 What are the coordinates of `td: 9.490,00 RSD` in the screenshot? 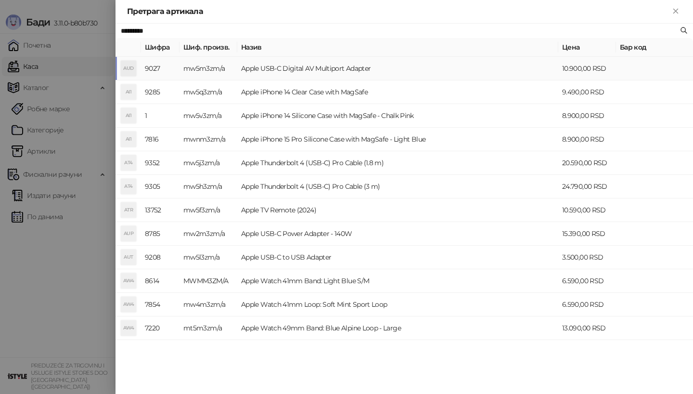 It's located at (587, 92).